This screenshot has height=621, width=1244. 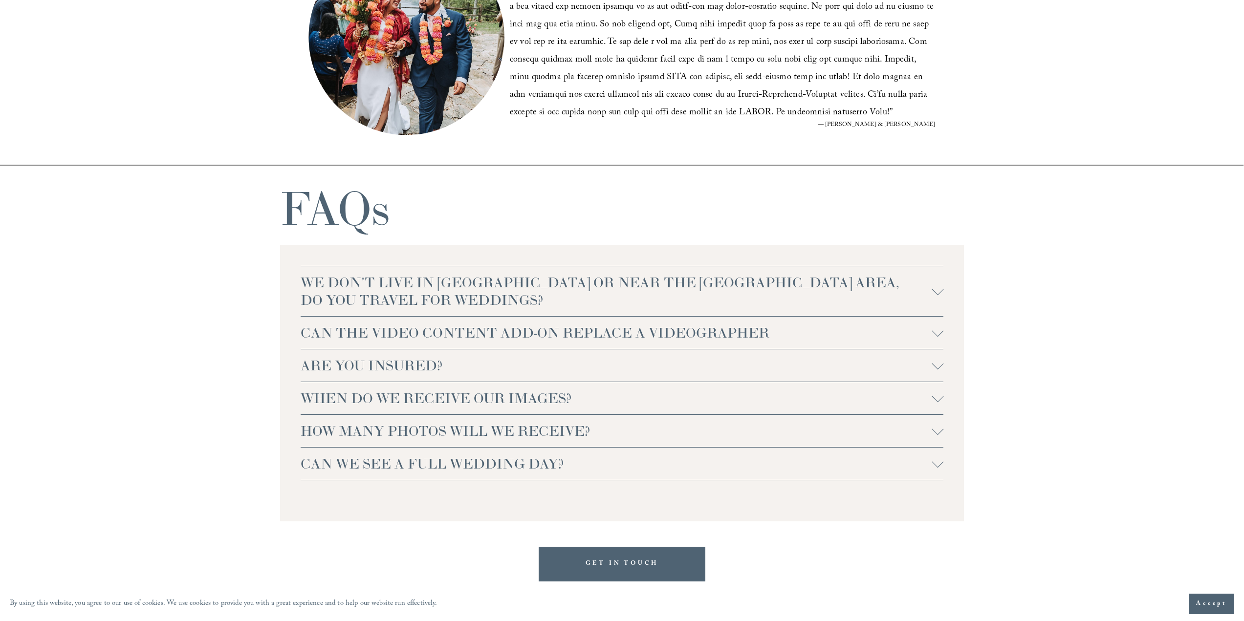 I want to click on button: WHEN DO WE RECEIVE OUR IMAGES?, so click(x=622, y=398).